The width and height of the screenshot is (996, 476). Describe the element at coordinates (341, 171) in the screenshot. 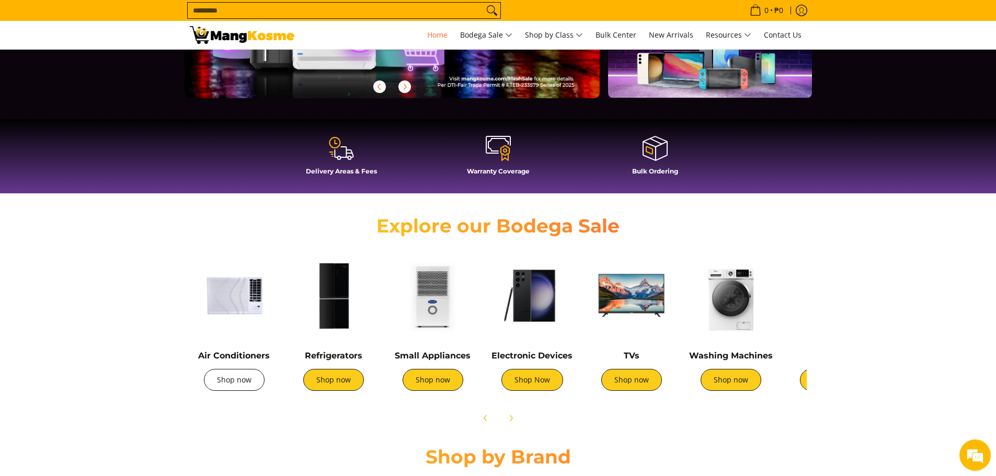

I see `h4: Delivery Areas & Fees` at that location.